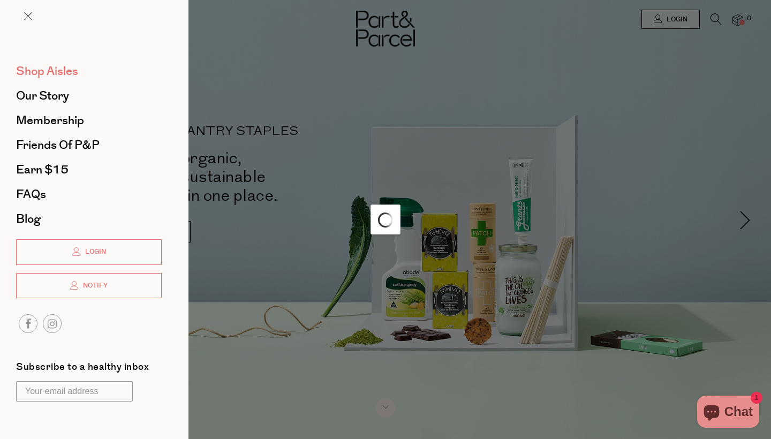  I want to click on span: Earn $15, so click(42, 170).